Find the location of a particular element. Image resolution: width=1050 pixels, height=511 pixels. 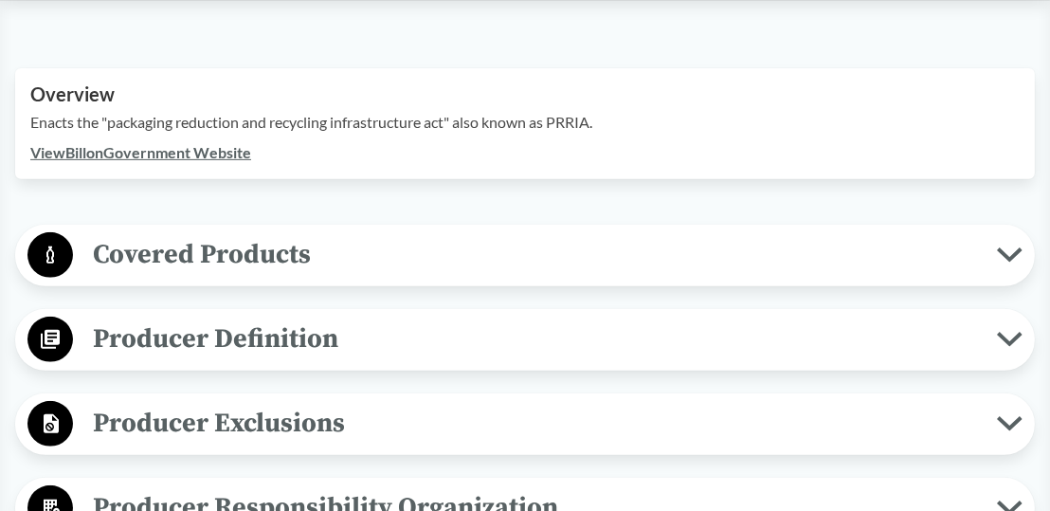

button: Producer Exclusions is located at coordinates (525, 423).